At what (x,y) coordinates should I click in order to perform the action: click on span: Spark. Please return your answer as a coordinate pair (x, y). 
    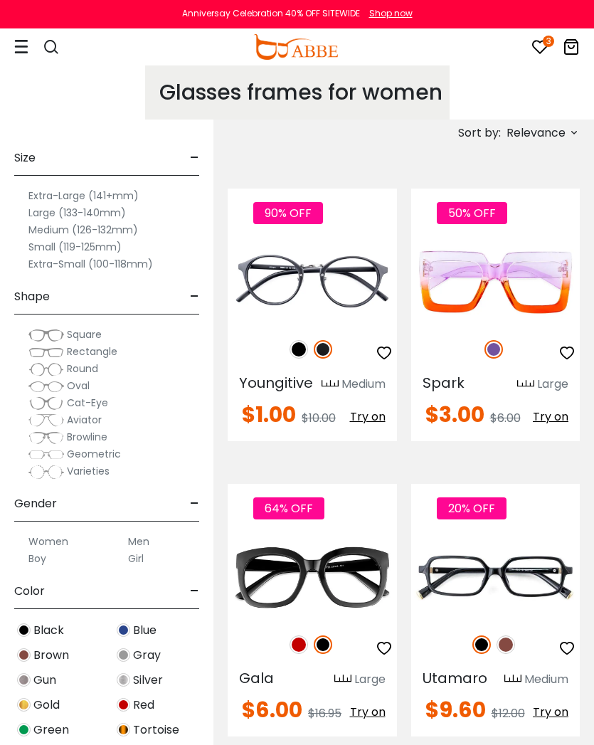
    Looking at the image, I should click on (443, 383).